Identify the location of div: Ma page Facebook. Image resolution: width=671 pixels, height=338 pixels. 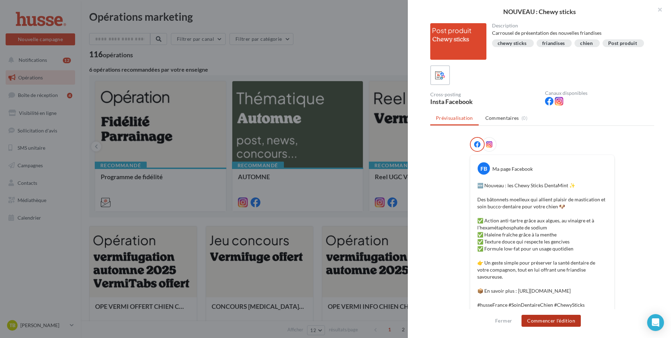
(512, 169).